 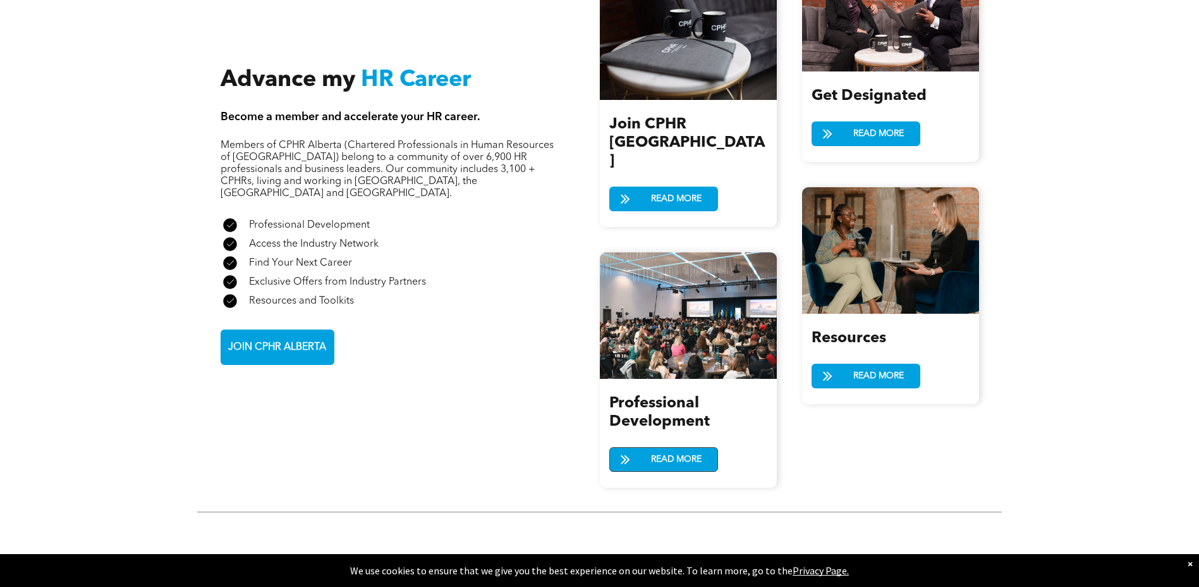 I want to click on span: Resources and Toolkits, so click(x=302, y=301).